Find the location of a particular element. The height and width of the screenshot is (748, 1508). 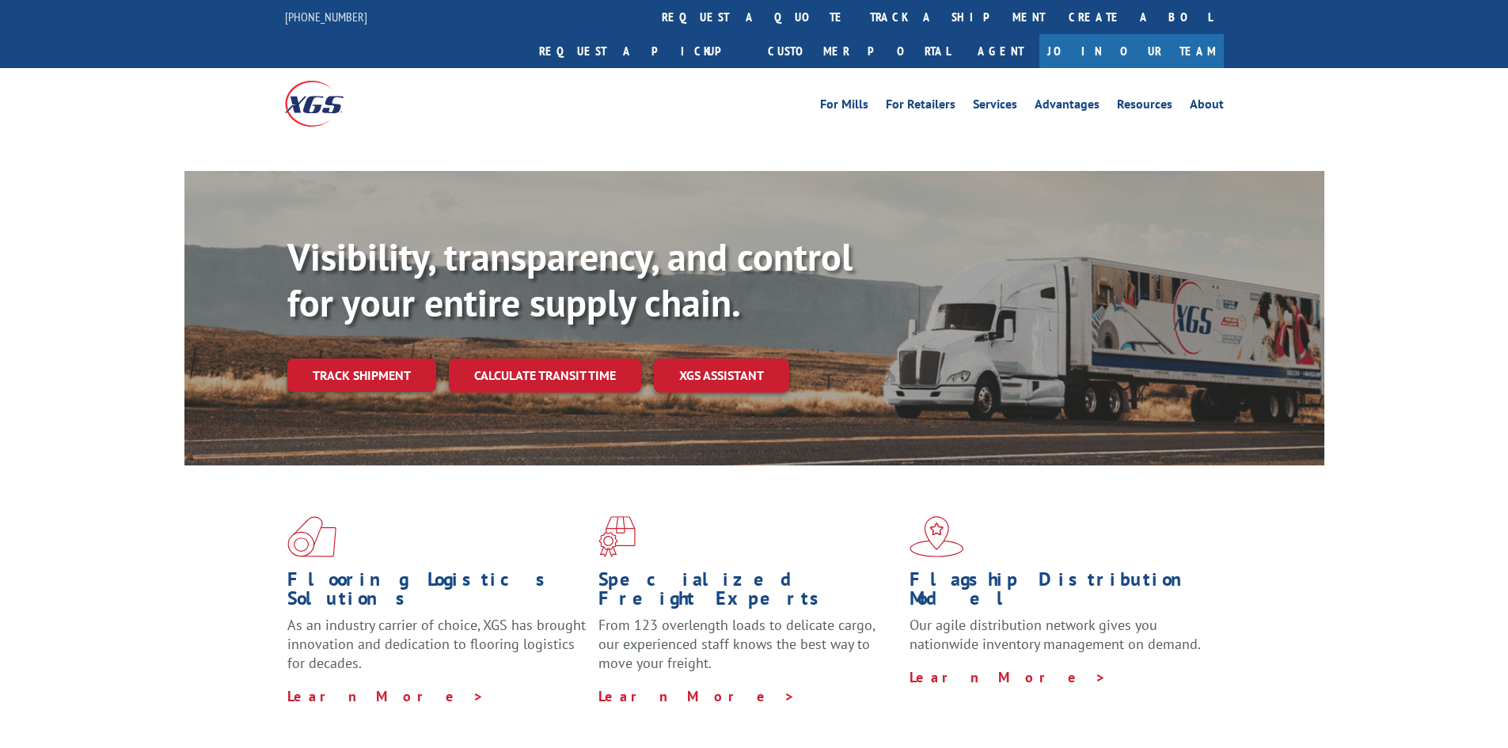

h1: Flagship Distribution Model is located at coordinates (1059, 593).